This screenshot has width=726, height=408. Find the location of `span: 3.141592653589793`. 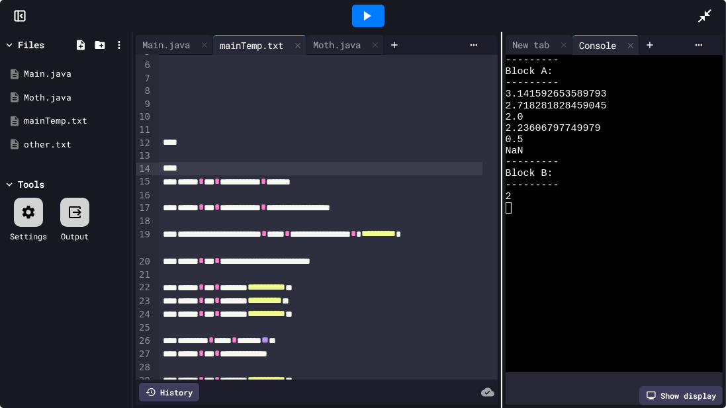

span: 3.141592653589793 is located at coordinates (556, 94).